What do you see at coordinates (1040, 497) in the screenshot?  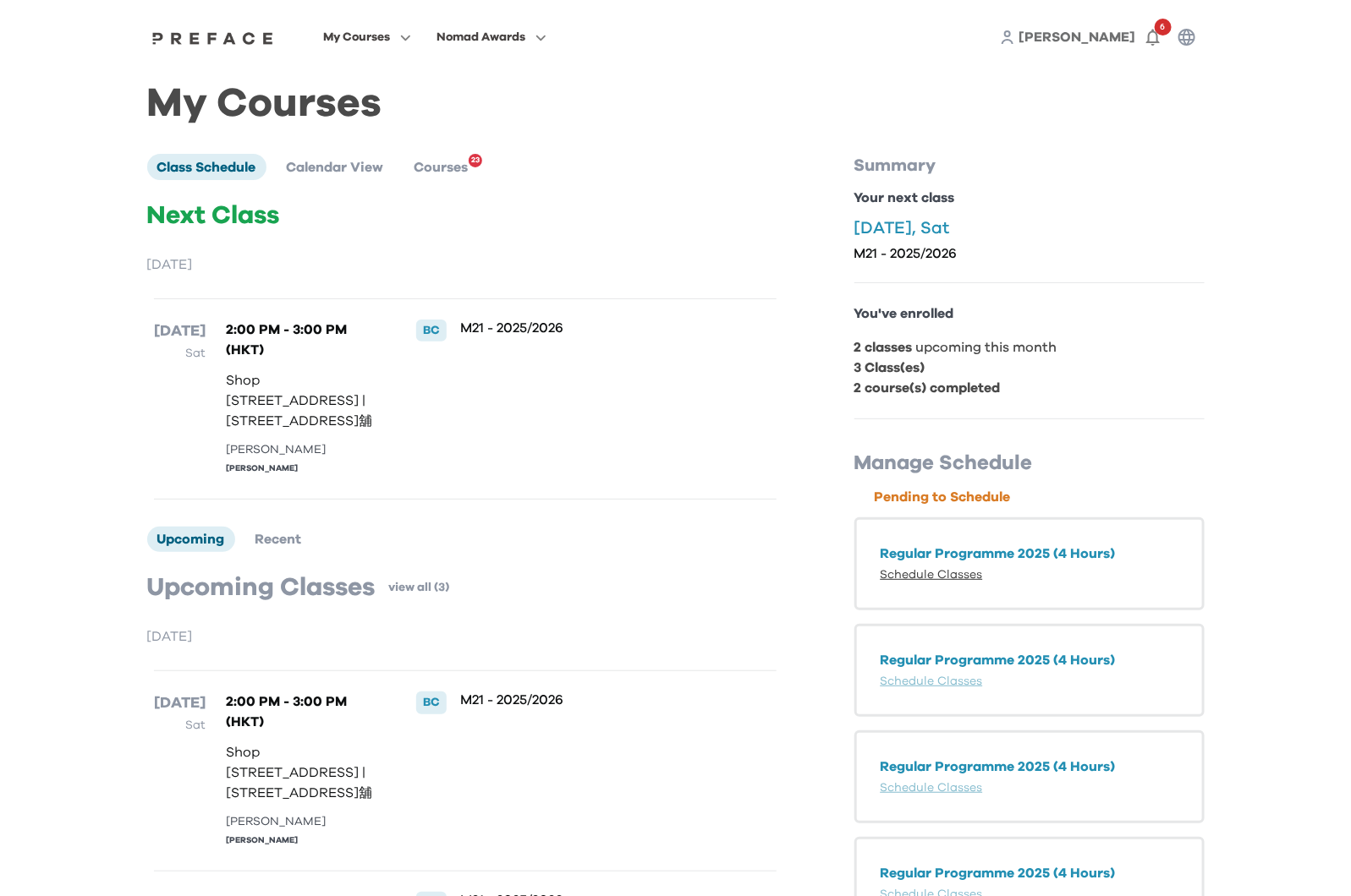 I see `p: Pending to Schedule` at bounding box center [1040, 497].